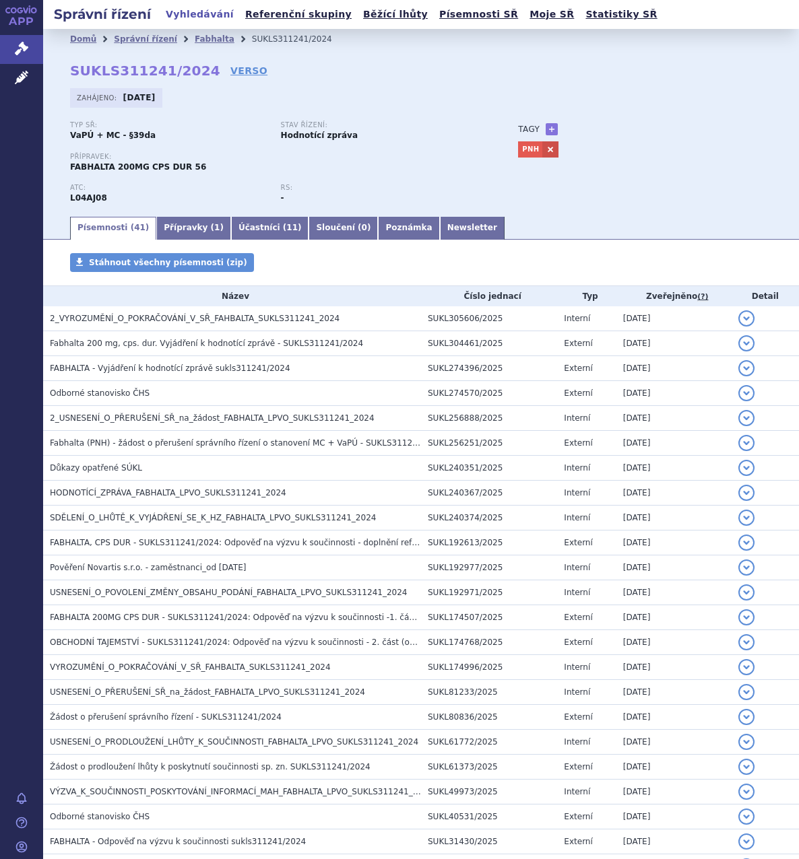 The image size is (799, 859). What do you see at coordinates (139, 228) in the screenshot?
I see `span: 41` at bounding box center [139, 228].